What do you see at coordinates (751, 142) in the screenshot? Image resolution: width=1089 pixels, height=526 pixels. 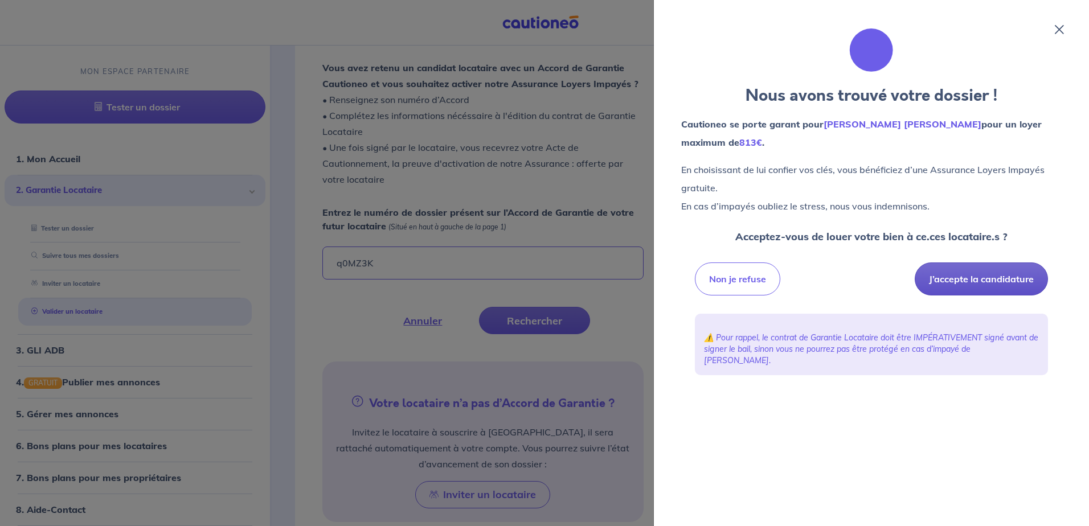 I see `em: 813€` at bounding box center [751, 142].